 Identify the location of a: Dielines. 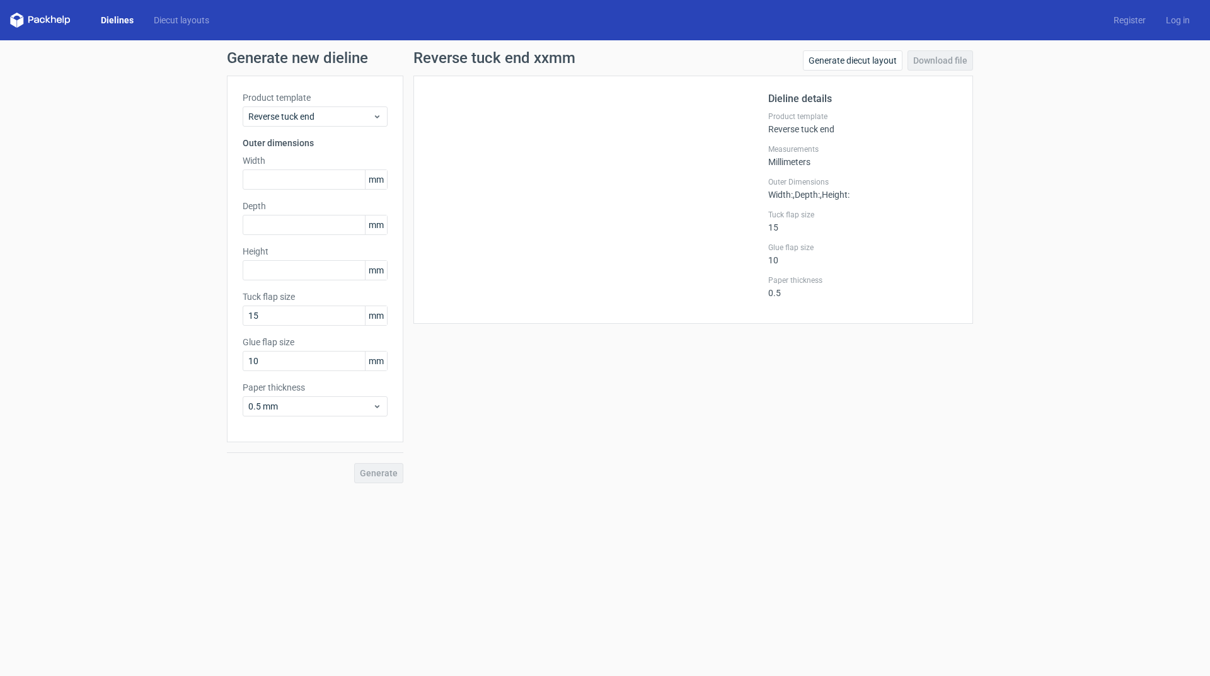
(117, 20).